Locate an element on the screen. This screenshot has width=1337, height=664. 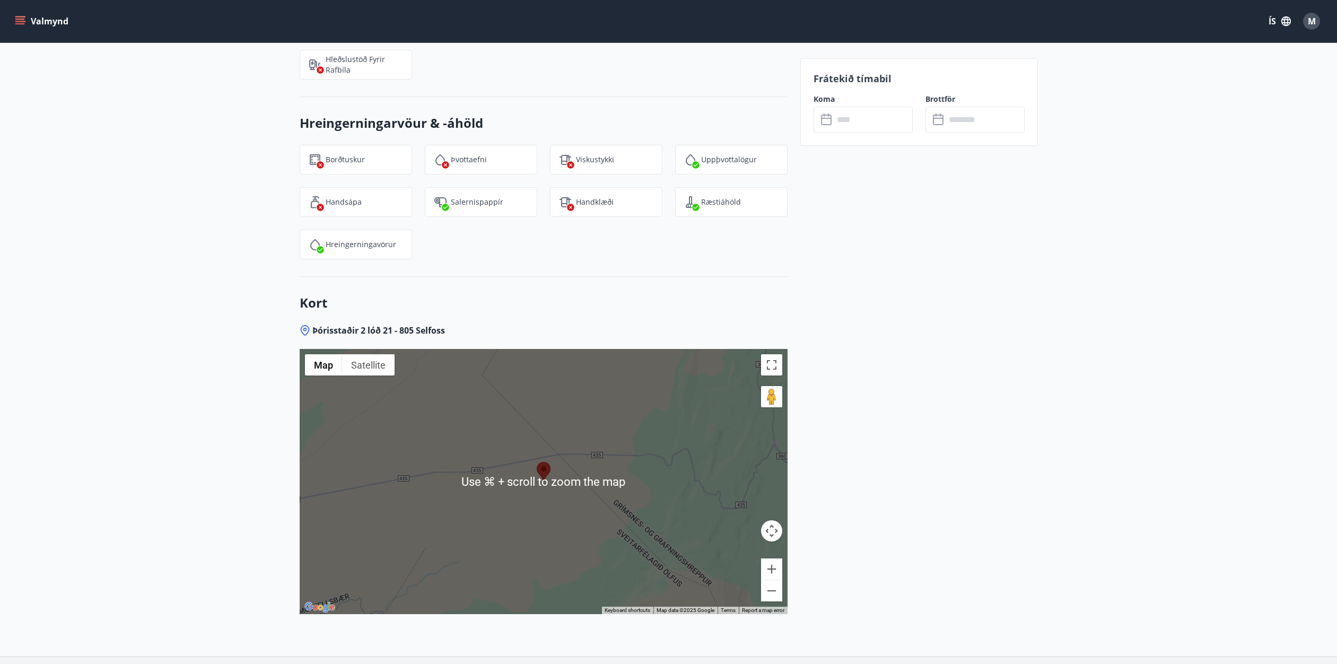
label: Koma is located at coordinates (863, 99).